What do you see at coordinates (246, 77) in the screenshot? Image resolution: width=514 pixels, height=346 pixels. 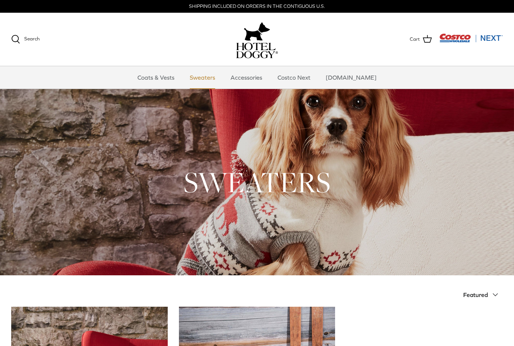 I see `a: Accessories` at bounding box center [246, 77].